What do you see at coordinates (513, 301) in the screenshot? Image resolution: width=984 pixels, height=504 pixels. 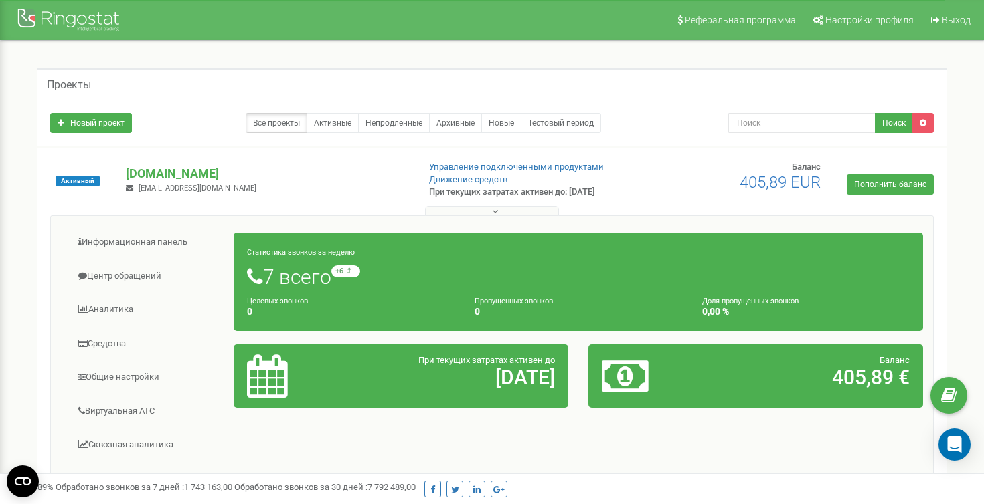 I see `small: Пропущенных звонков` at bounding box center [513, 301].